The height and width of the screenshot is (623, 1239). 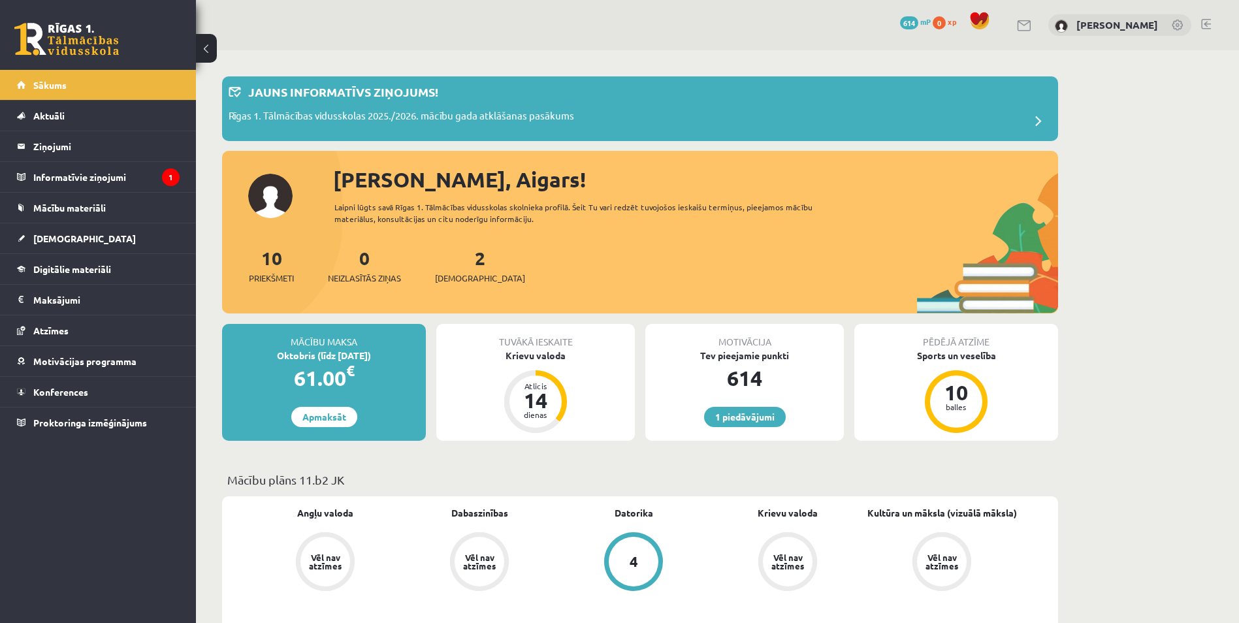 I want to click on a: 614 mP, so click(x=915, y=22).